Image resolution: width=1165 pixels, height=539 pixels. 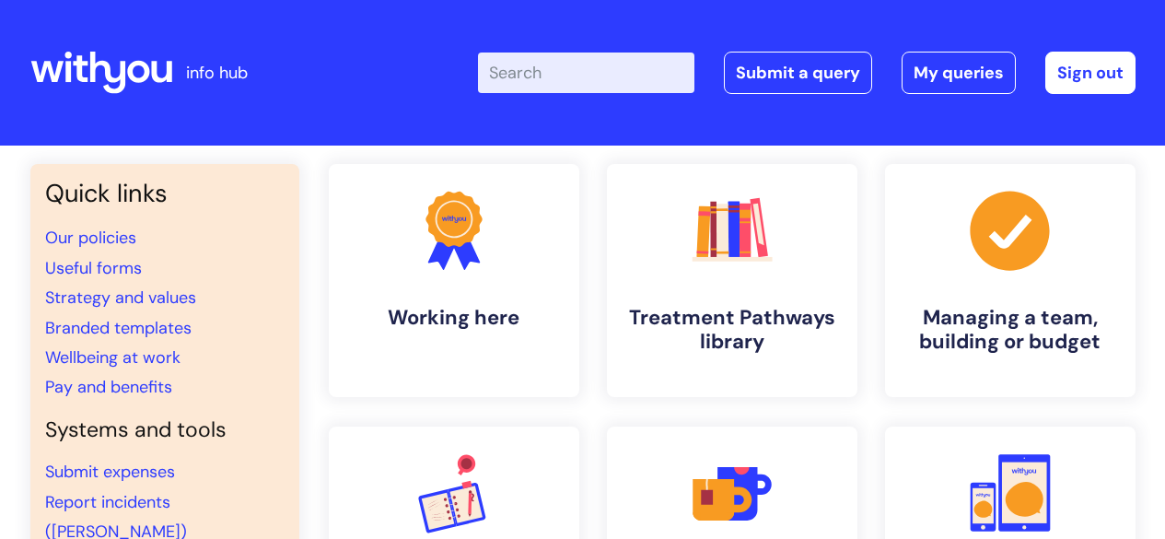 I want to click on a: Our policies, so click(x=90, y=238).